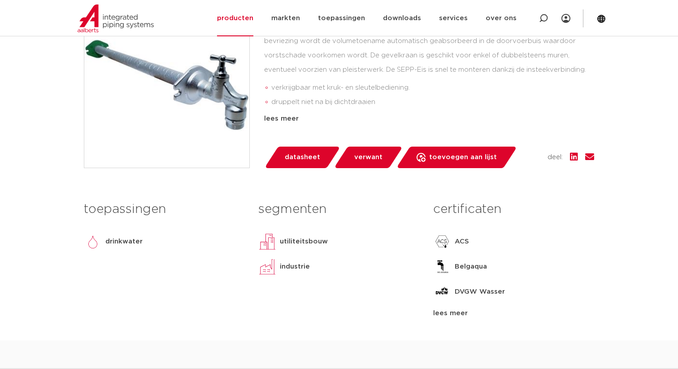 The height and width of the screenshot is (369, 678). Describe the element at coordinates (302, 157) in the screenshot. I see `a: datasheet` at that location.